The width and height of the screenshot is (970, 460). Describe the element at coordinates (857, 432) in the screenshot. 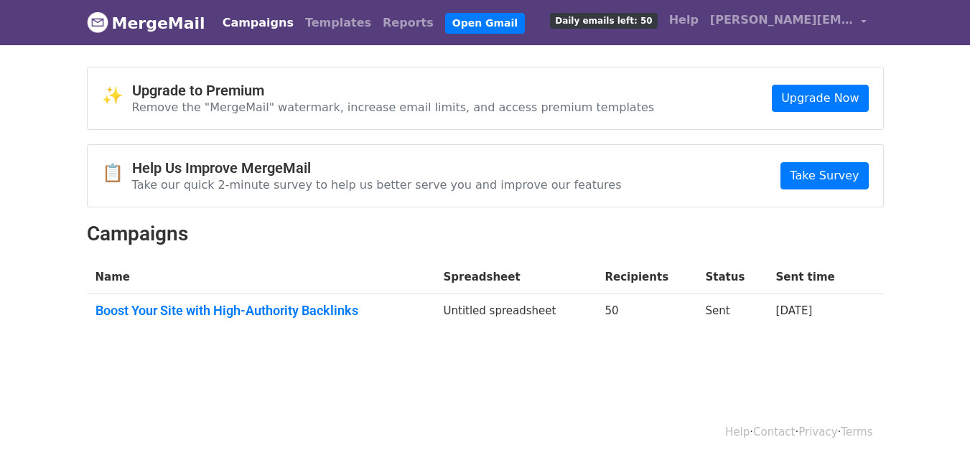

I see `a: Terms` at that location.